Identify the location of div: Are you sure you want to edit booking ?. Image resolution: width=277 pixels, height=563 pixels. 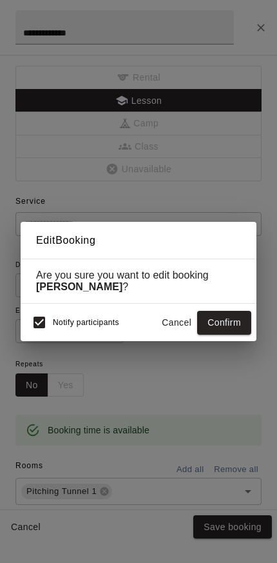
(139, 281).